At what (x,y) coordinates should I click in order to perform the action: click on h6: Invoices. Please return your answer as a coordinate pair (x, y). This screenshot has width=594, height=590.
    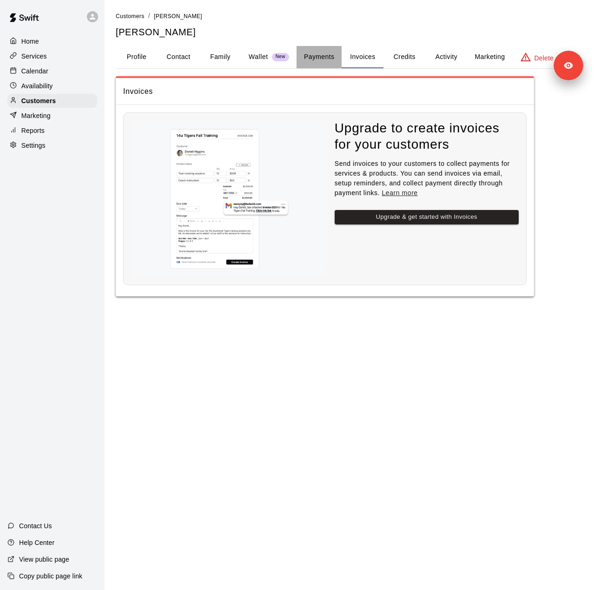
    Looking at the image, I should click on (138, 92).